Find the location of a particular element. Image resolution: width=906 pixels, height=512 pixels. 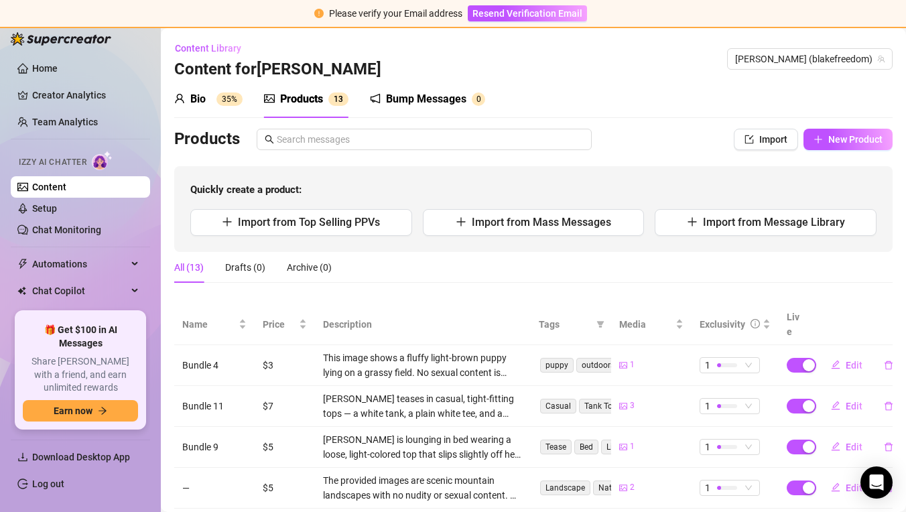

strong: Quickly create a product: is located at coordinates (246, 190).